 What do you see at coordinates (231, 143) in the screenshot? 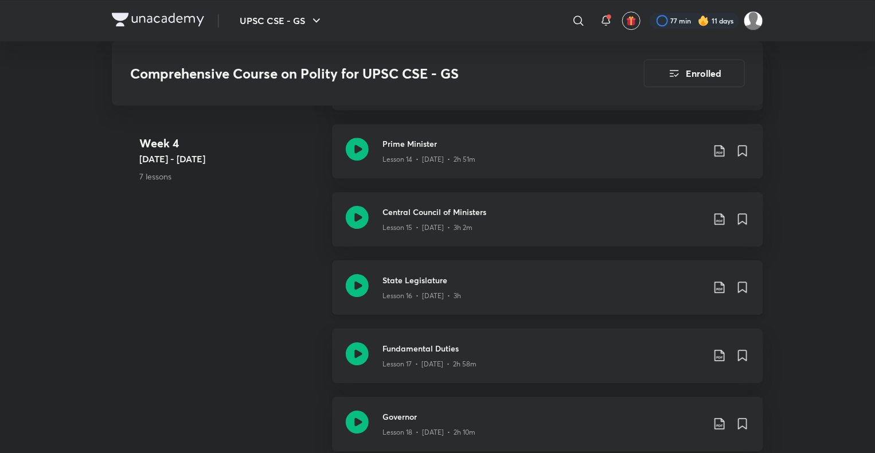
I see `h4: Week 4` at bounding box center [231, 143].